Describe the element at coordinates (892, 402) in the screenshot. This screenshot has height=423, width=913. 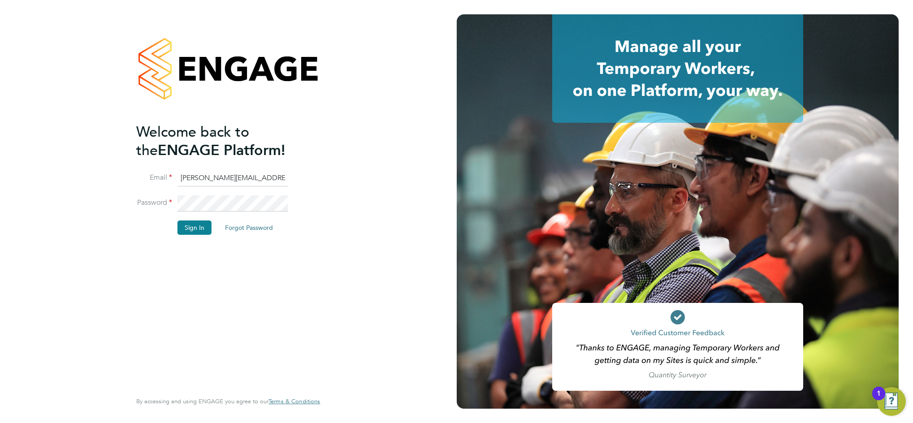
I see `button: Open Resource Center, 1 new notification` at that location.